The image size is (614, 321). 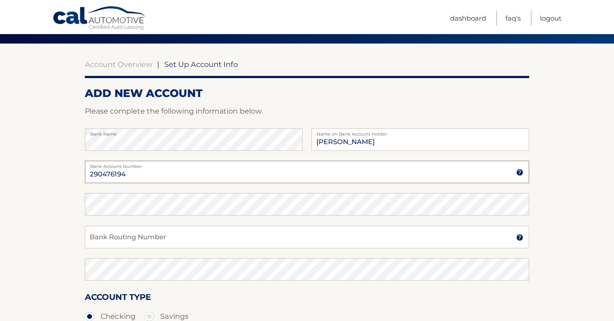 I want to click on a: Dashboard, so click(x=468, y=18).